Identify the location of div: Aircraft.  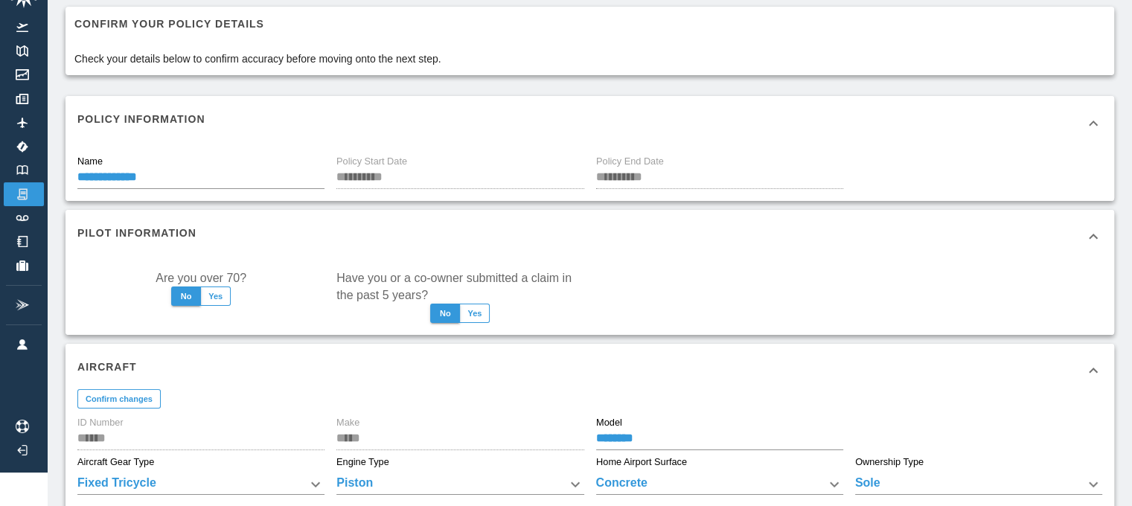
(589, 371).